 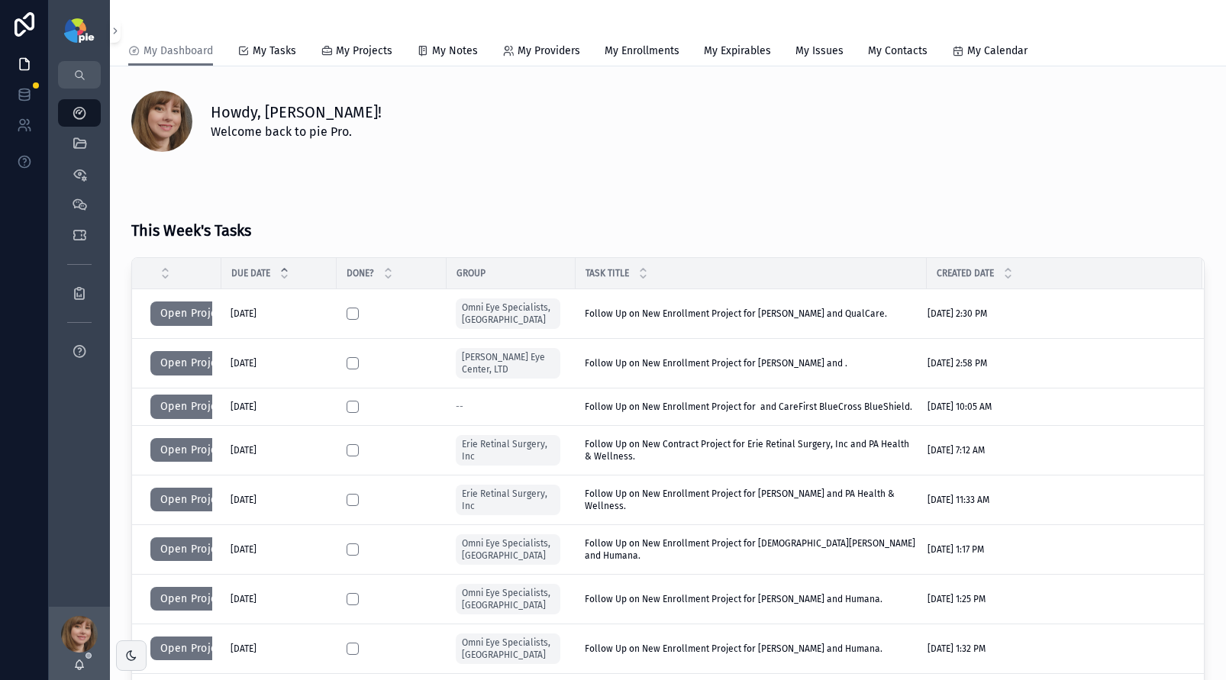 What do you see at coordinates (642, 53) in the screenshot?
I see `a: My Enrollments` at bounding box center [642, 53].